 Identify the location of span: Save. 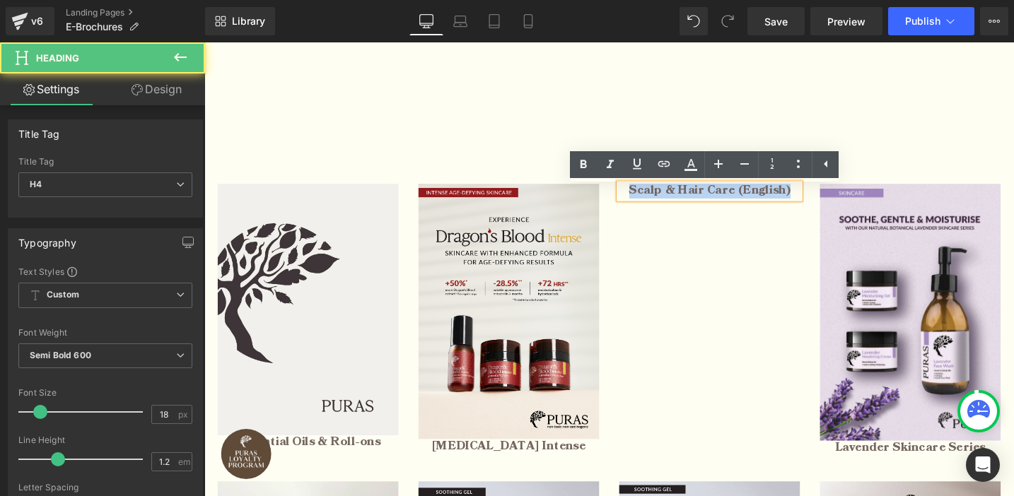
(776, 21).